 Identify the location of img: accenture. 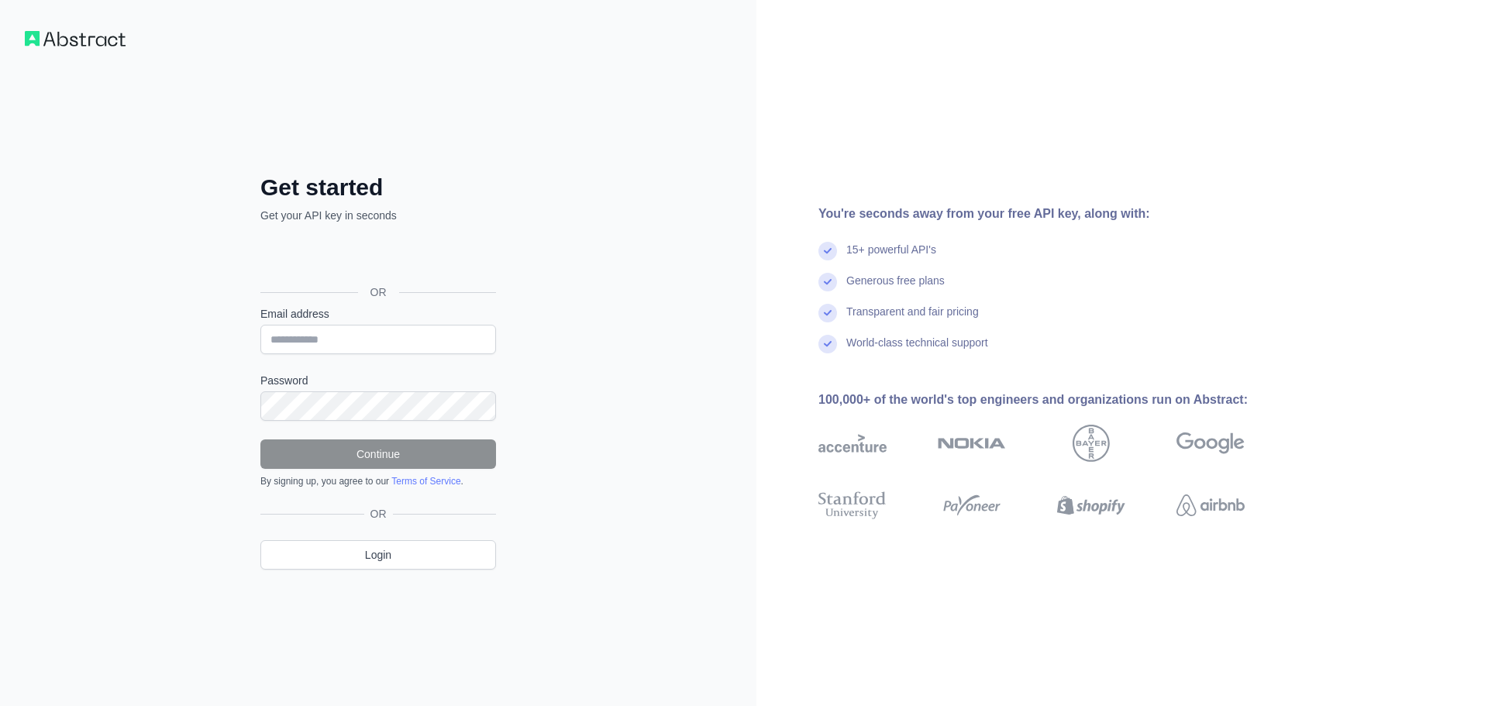
(852, 443).